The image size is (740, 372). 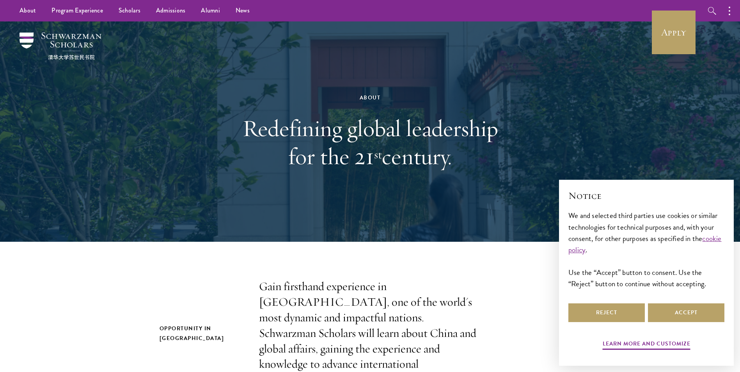 What do you see at coordinates (647, 196) in the screenshot?
I see `h2: Notice` at bounding box center [647, 196].